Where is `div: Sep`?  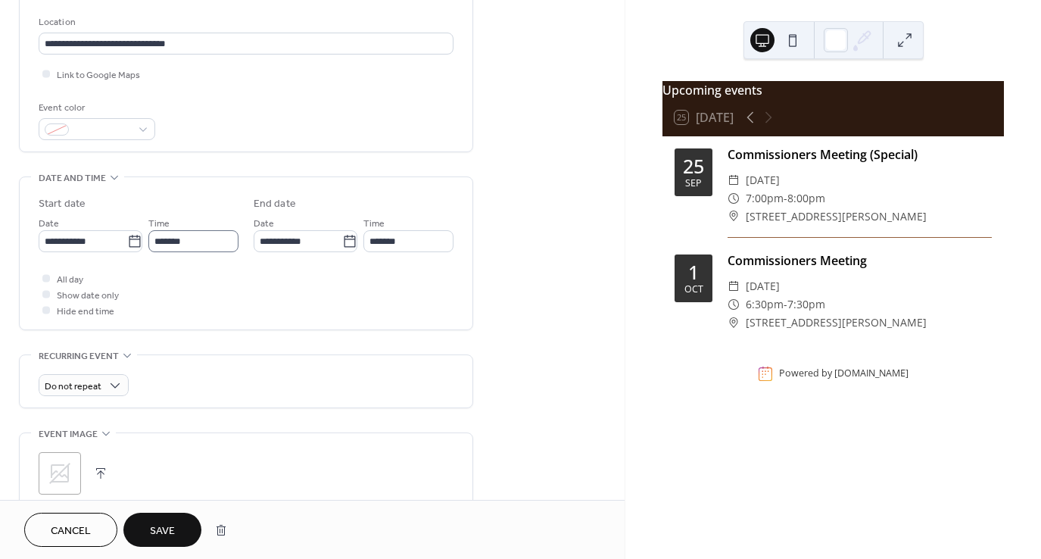 div: Sep is located at coordinates (694, 183).